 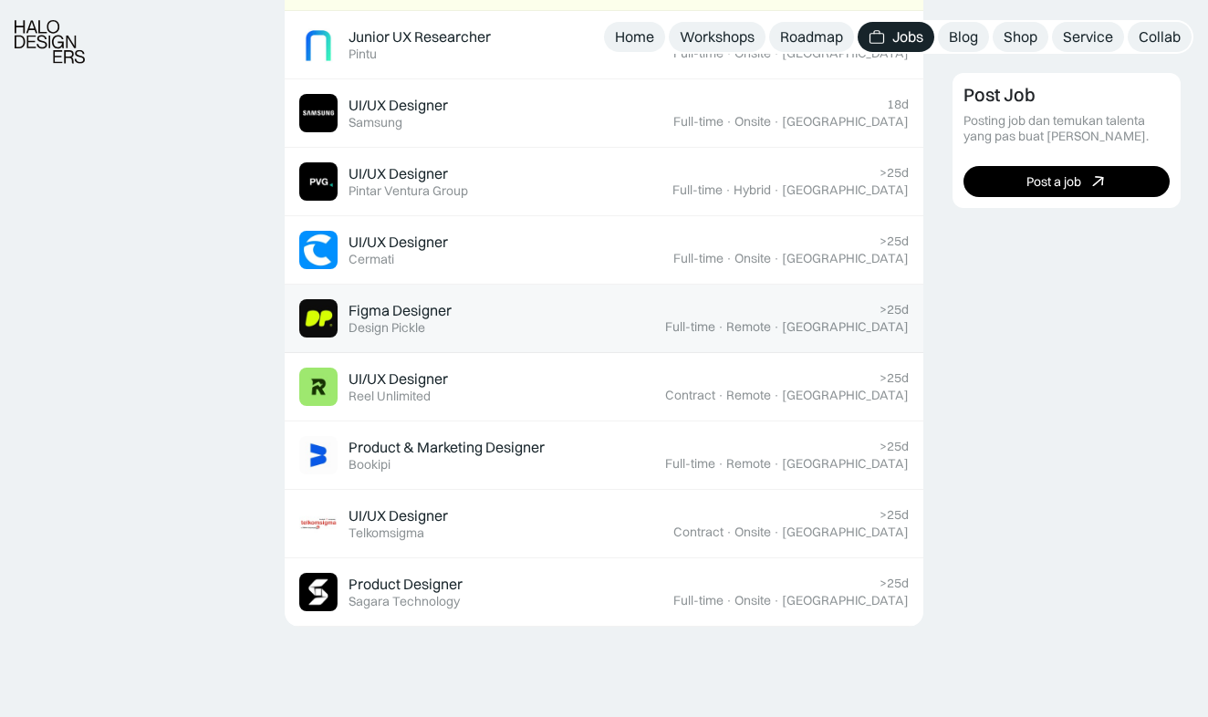 I want to click on div: Reel Unlimited, so click(x=390, y=396).